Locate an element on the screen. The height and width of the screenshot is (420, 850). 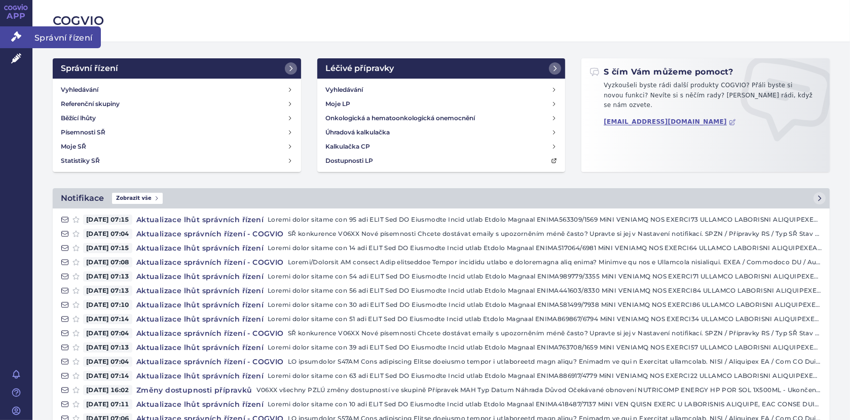
span: Správní řízení is located at coordinates (66, 37).